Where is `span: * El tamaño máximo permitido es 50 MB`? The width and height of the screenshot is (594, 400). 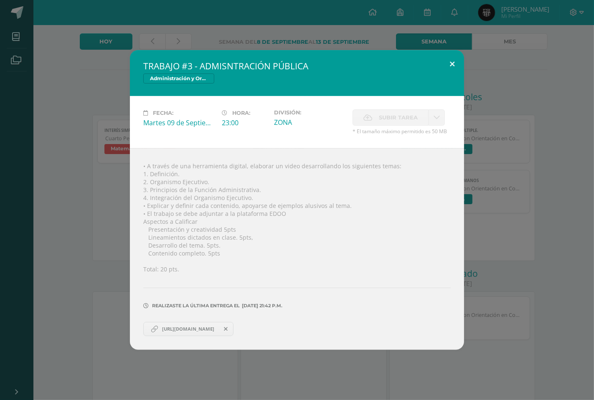 span: * El tamaño máximo permitido es 50 MB is located at coordinates (401, 131).